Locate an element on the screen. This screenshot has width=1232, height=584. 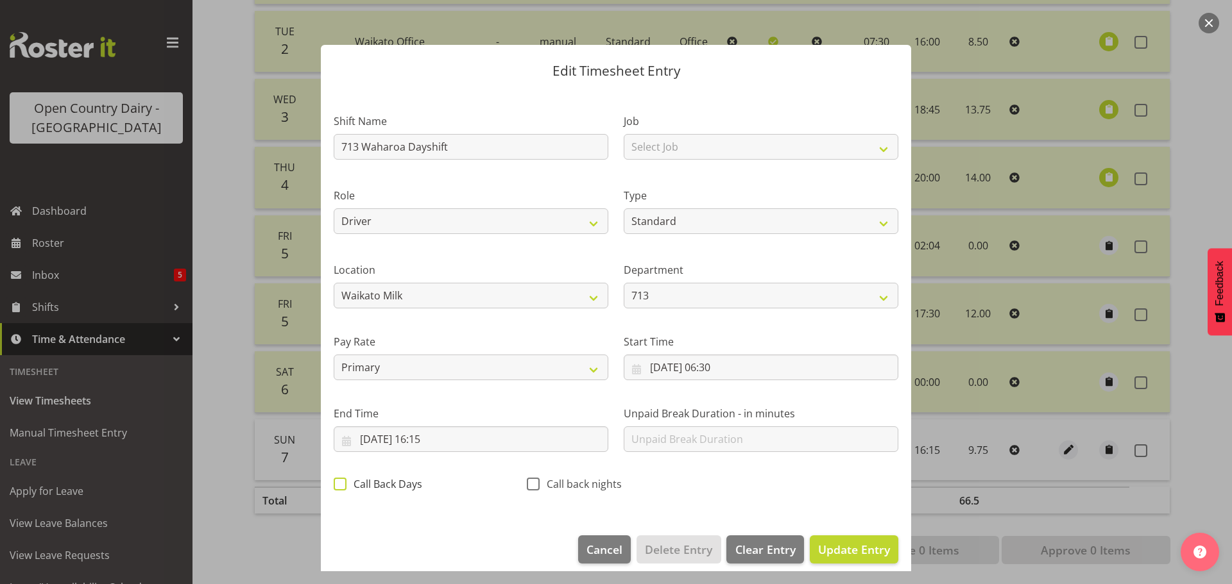
label: Role is located at coordinates (471, 196).